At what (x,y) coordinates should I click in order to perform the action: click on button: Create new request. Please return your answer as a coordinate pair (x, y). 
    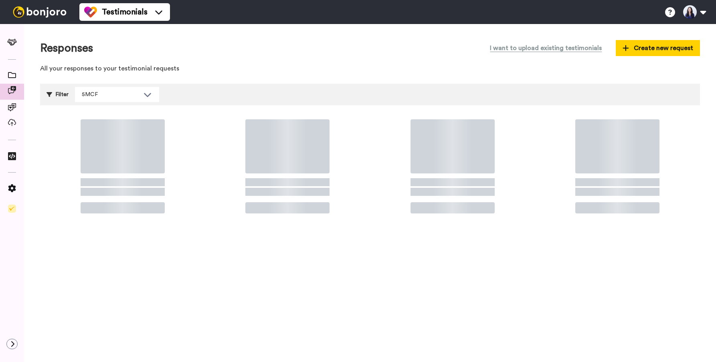
    Looking at the image, I should click on (658, 48).